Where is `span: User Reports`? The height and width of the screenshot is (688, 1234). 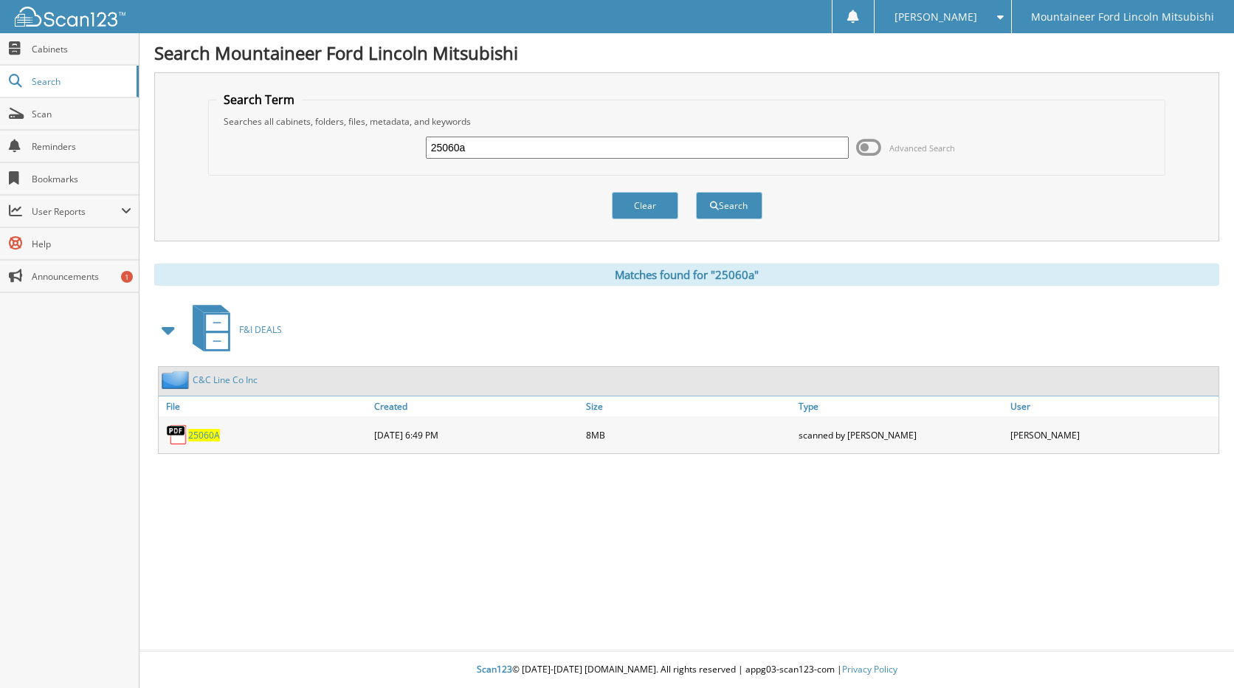
span: User Reports is located at coordinates (76, 211).